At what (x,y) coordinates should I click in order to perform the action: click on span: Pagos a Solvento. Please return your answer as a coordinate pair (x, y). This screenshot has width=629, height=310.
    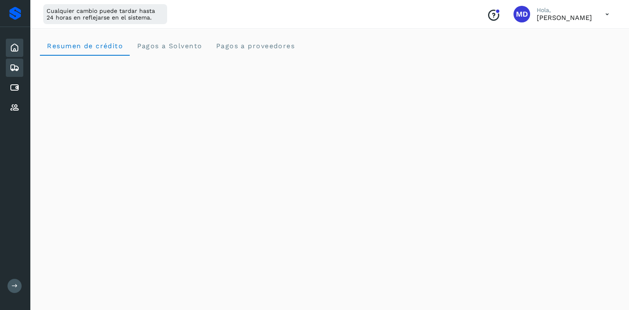
    Looking at the image, I should click on (169, 46).